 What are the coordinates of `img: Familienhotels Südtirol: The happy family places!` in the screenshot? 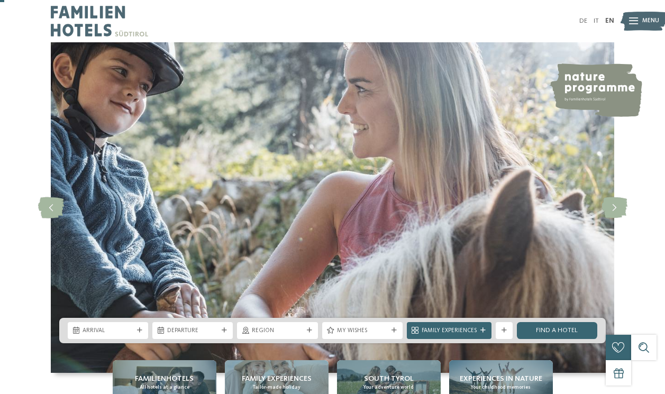 It's located at (332, 207).